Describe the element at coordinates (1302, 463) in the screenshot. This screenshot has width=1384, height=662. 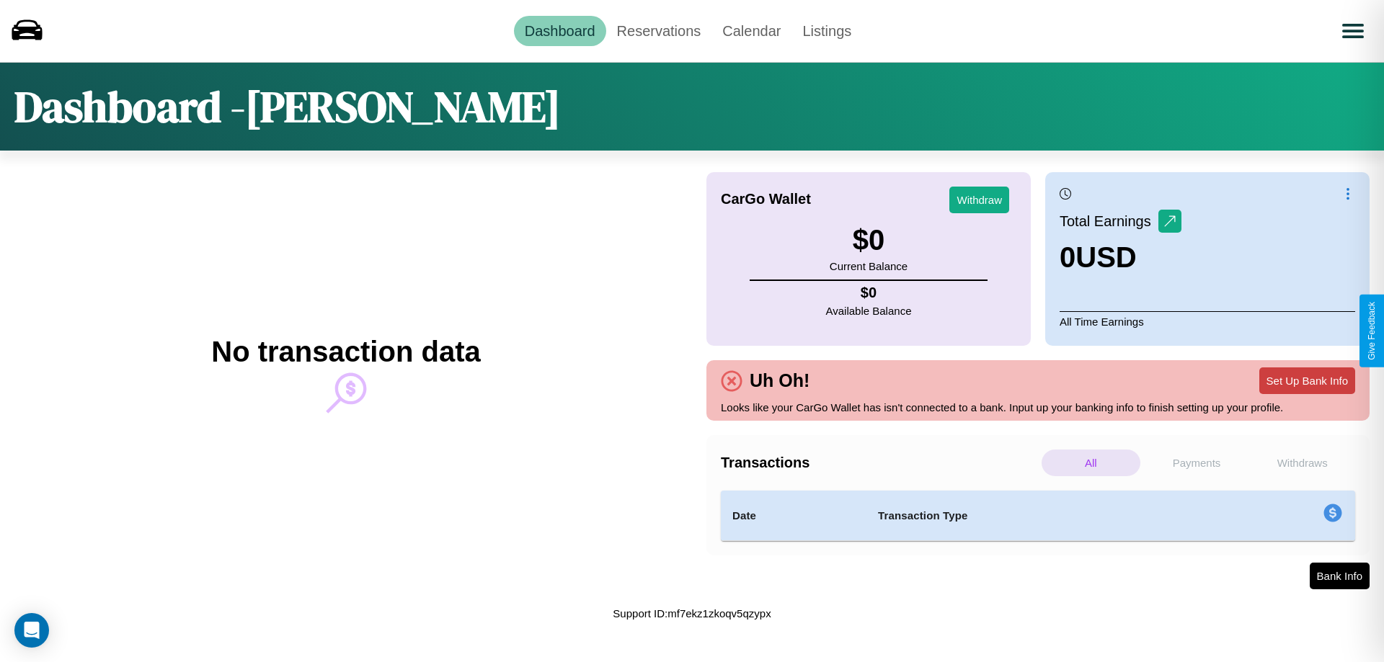
I see `p: Withdraws` at that location.